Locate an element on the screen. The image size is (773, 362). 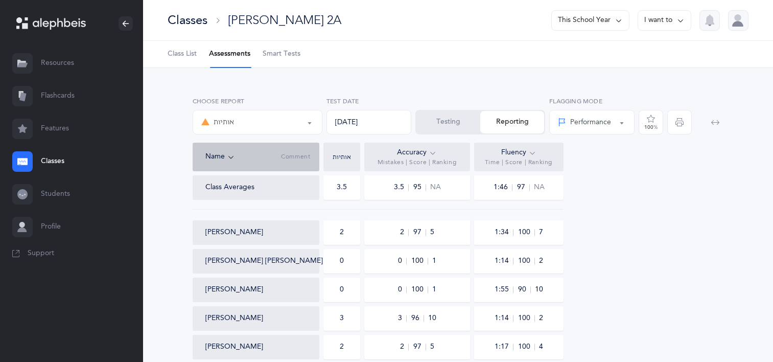
div: Performance is located at coordinates (584, 122).